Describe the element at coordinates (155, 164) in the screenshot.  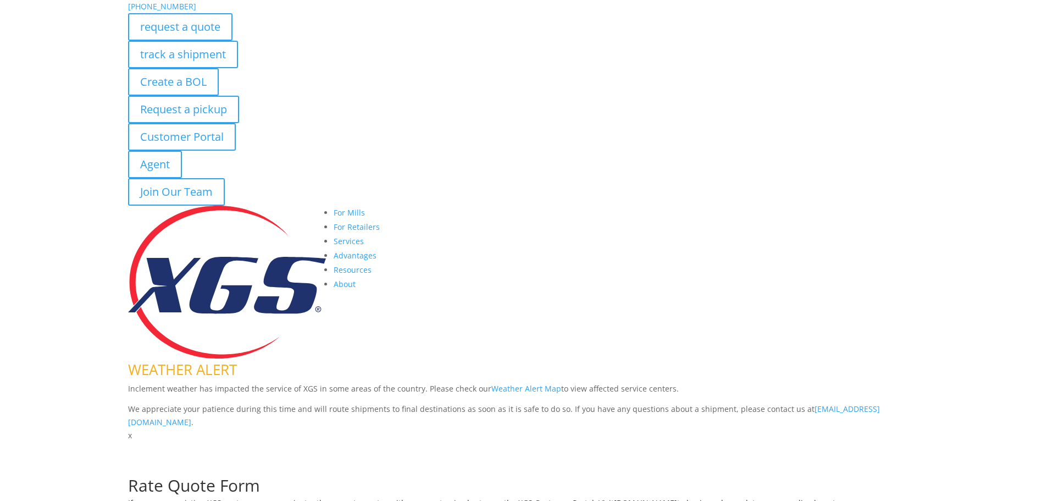
I see `a: Agent` at that location.